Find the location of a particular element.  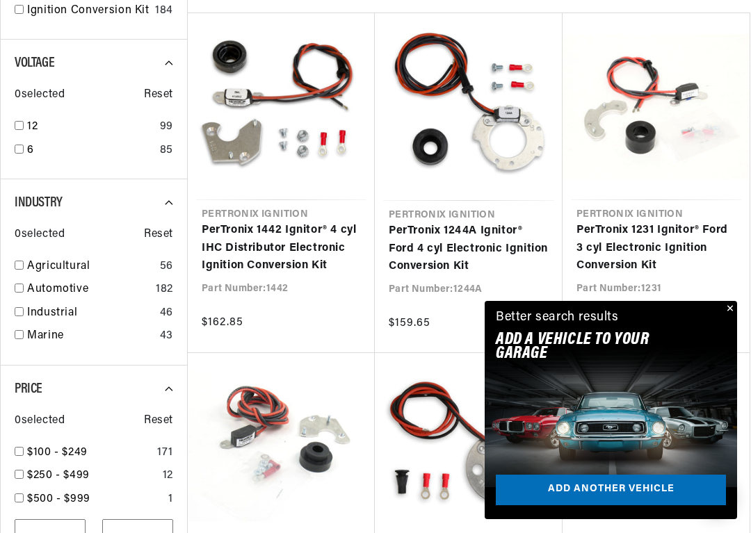

span: $100 - $249 is located at coordinates (57, 452).